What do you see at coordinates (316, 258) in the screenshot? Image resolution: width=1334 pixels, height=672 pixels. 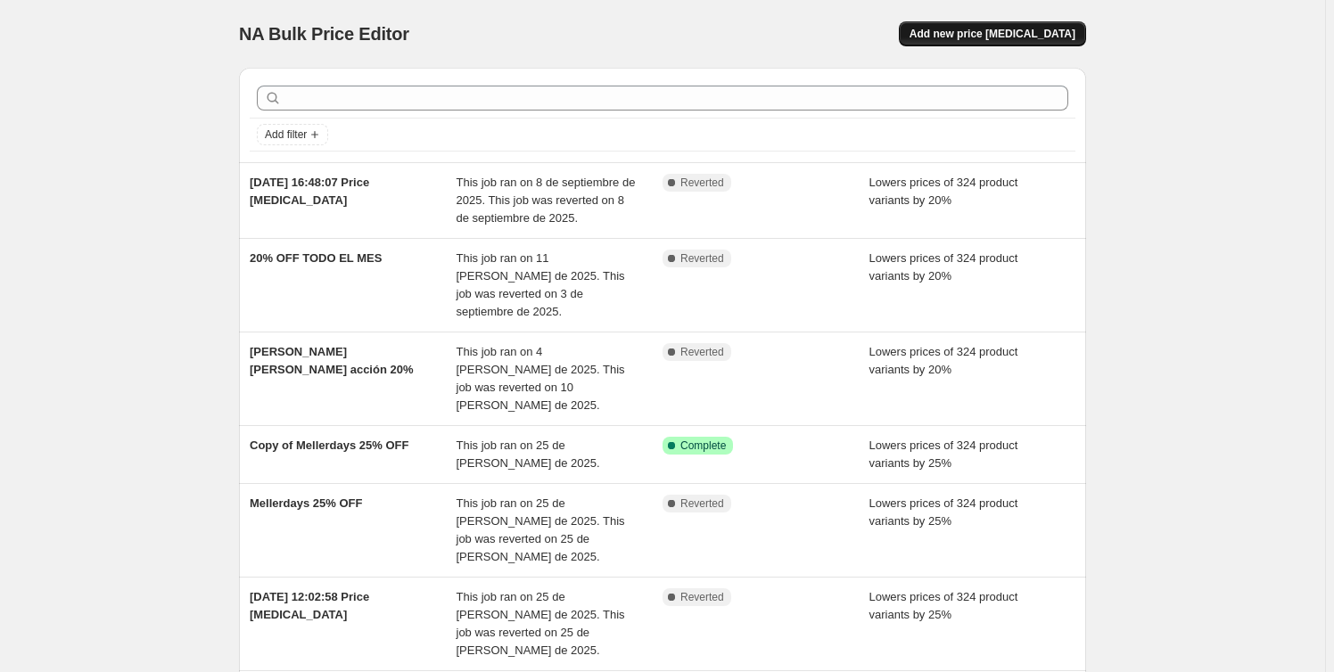 I see `span: 20% OFF TODO EL MES` at bounding box center [316, 258].